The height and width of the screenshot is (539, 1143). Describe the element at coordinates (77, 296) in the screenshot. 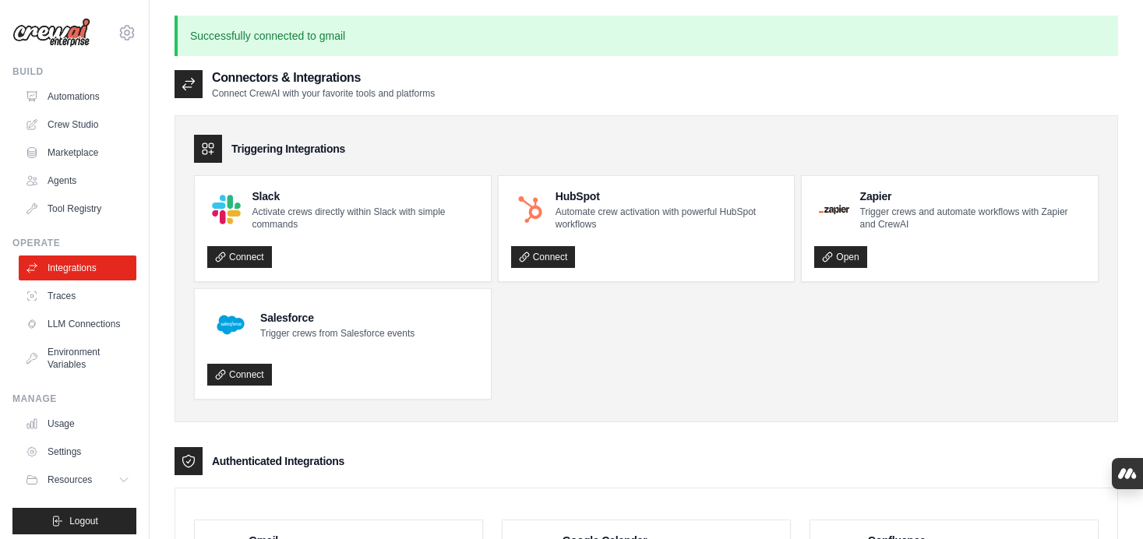

I see `a: Traces` at that location.